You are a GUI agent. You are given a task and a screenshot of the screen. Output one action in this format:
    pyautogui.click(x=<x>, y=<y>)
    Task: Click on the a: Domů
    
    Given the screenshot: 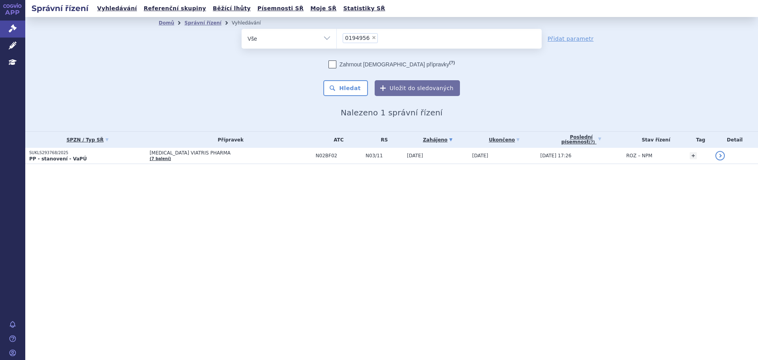 What is the action you would take?
    pyautogui.click(x=166, y=23)
    